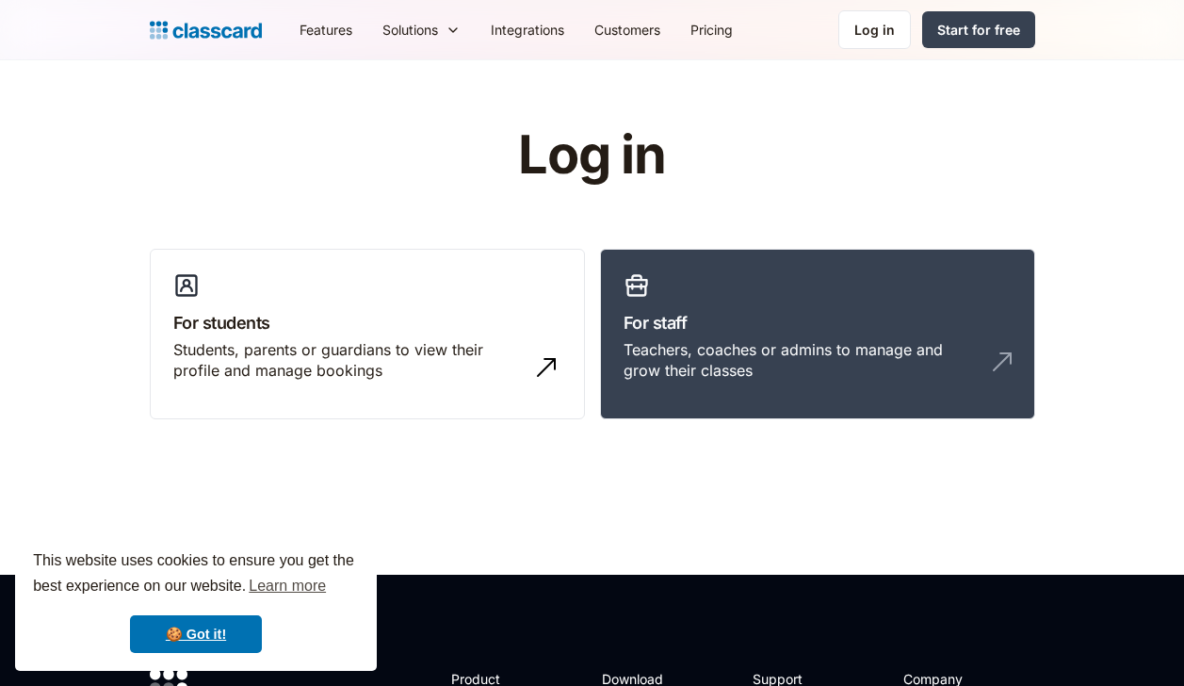 The image size is (1184, 686). What do you see at coordinates (874, 29) in the screenshot?
I see `a: Log in` at bounding box center [874, 29].